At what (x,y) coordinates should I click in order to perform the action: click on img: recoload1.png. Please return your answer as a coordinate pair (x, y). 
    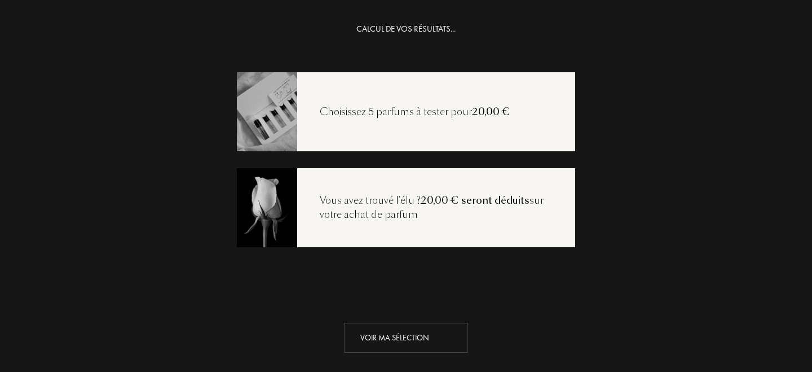
    Looking at the image, I should click on (267, 111).